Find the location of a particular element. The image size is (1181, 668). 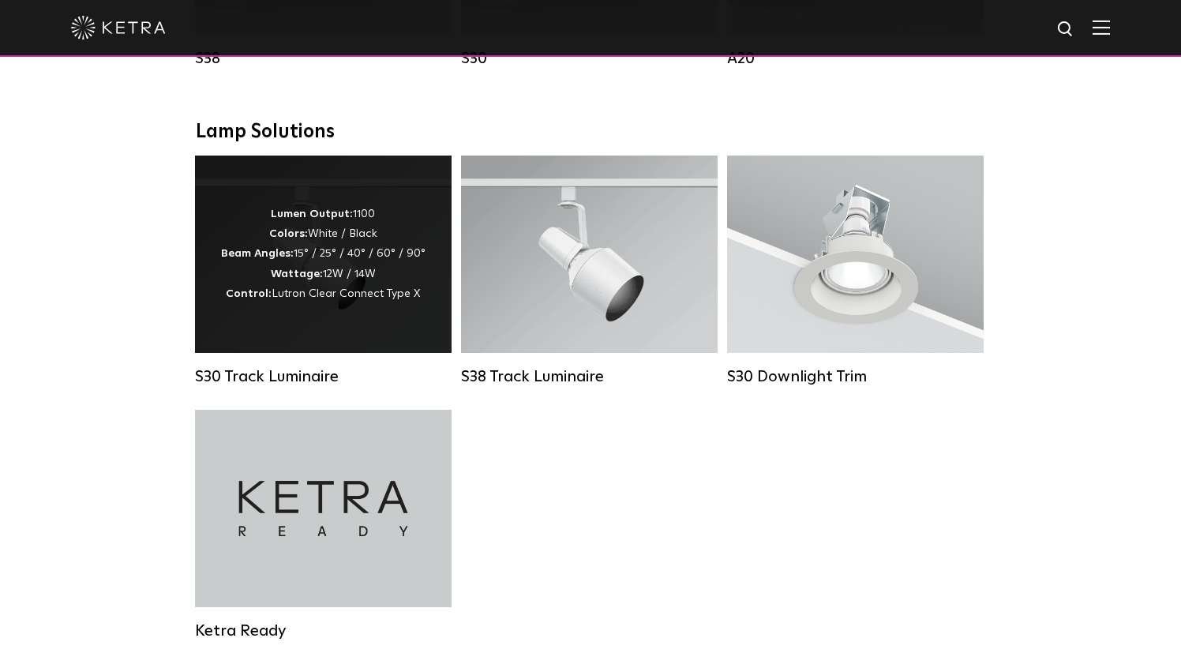

div: S30 is located at coordinates (589, 58).